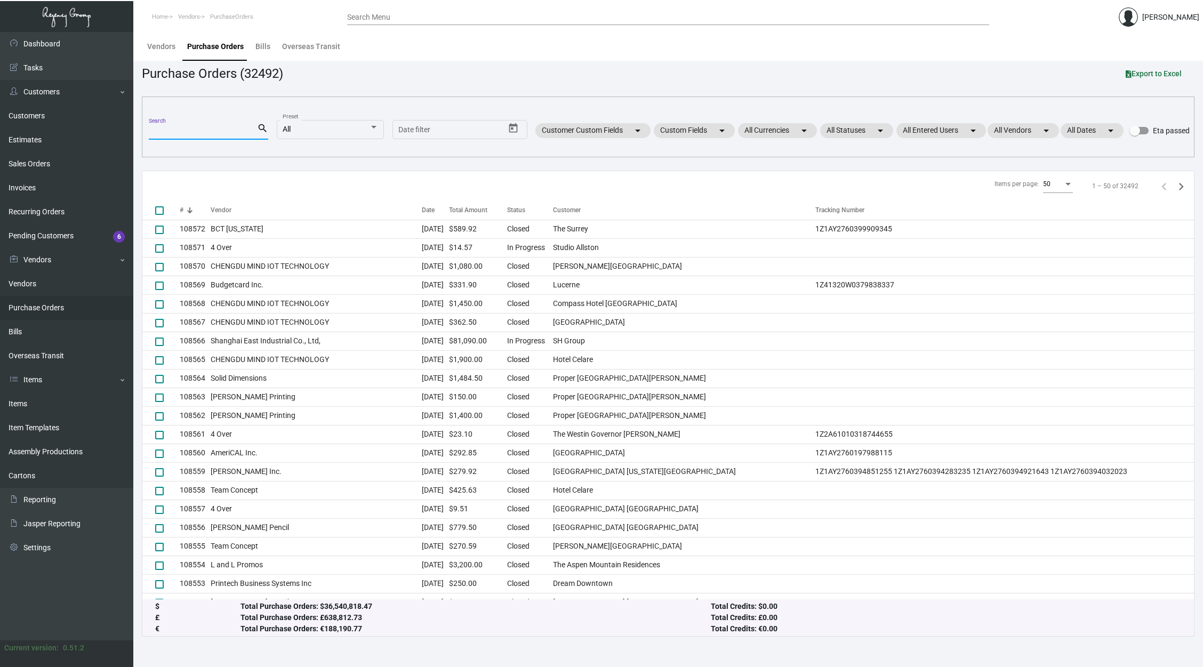  I want to click on td: $362.50, so click(478, 322).